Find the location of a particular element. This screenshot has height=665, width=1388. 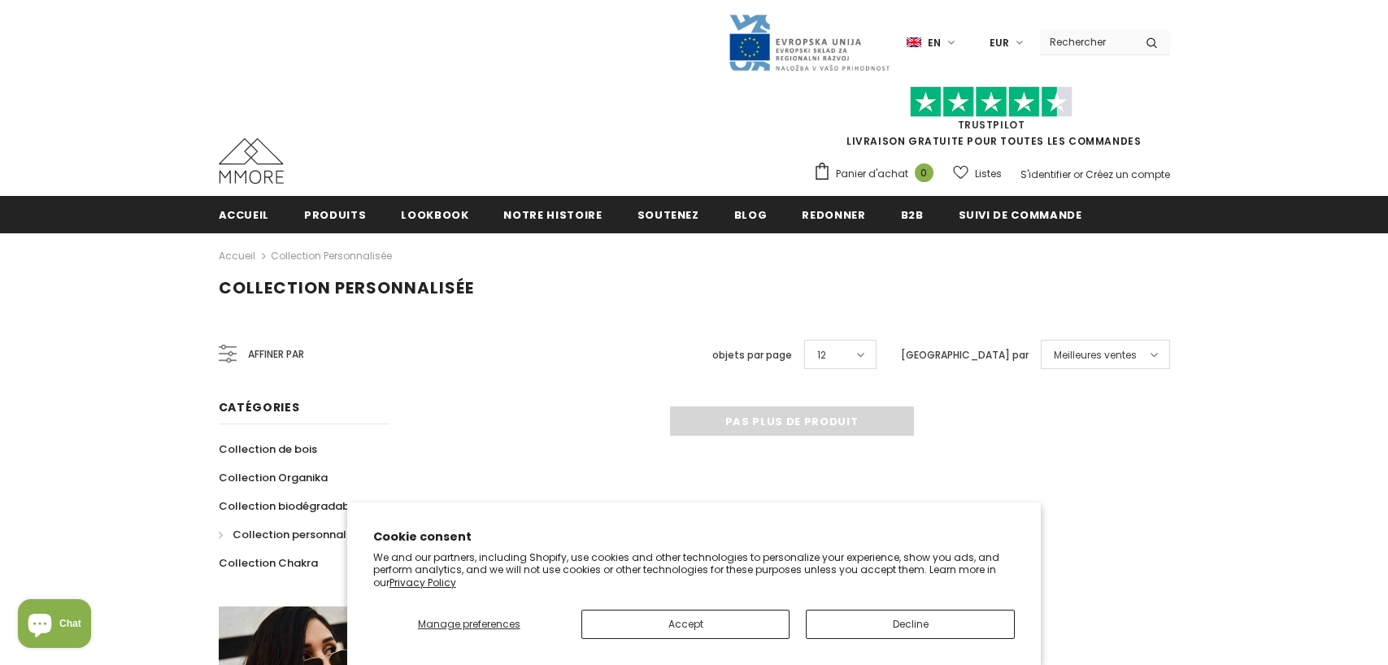

p: We and our partners, including Shopify, use cookies and other technologies to personalize your ex... is located at coordinates (695, 570).